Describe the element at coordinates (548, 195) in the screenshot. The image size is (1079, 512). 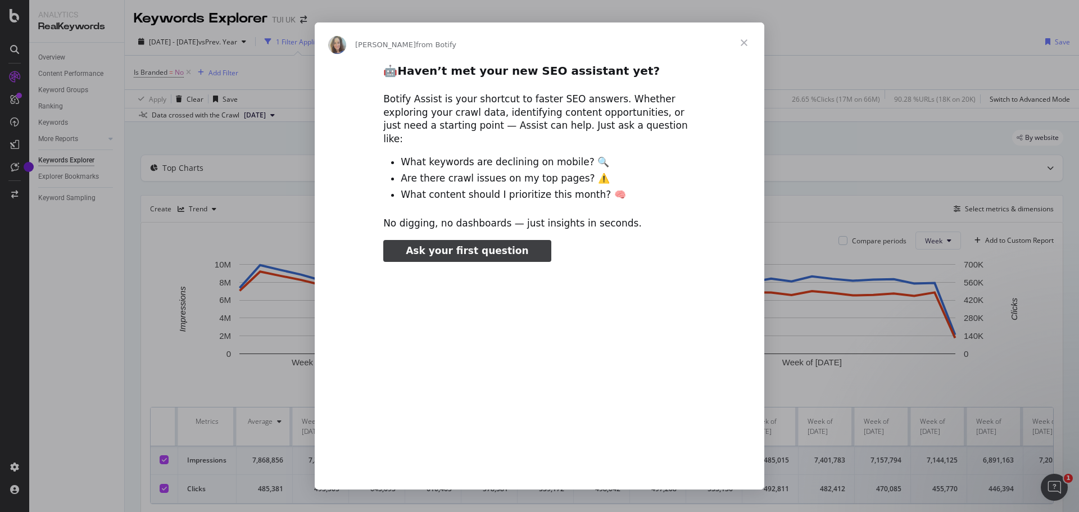
I see `li: What content should I prioritize this month? 🧠` at that location.